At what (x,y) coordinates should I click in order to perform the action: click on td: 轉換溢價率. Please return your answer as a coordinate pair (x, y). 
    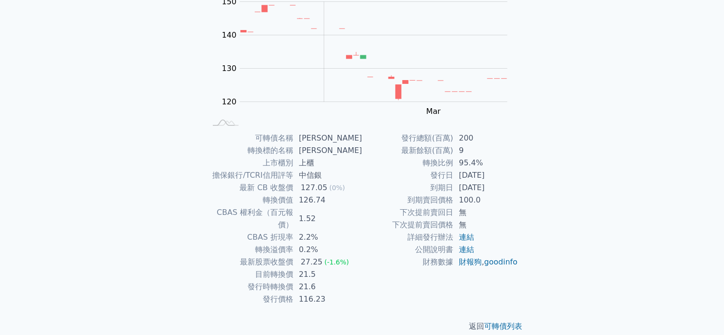
    Looking at the image, I should click on (250, 250).